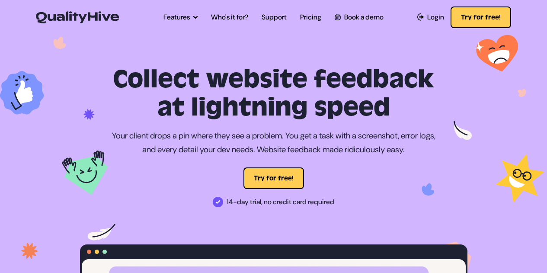 The height and width of the screenshot is (273, 547). Describe the element at coordinates (337, 17) in the screenshot. I see `img: Book a QualityHive Demo` at that location.